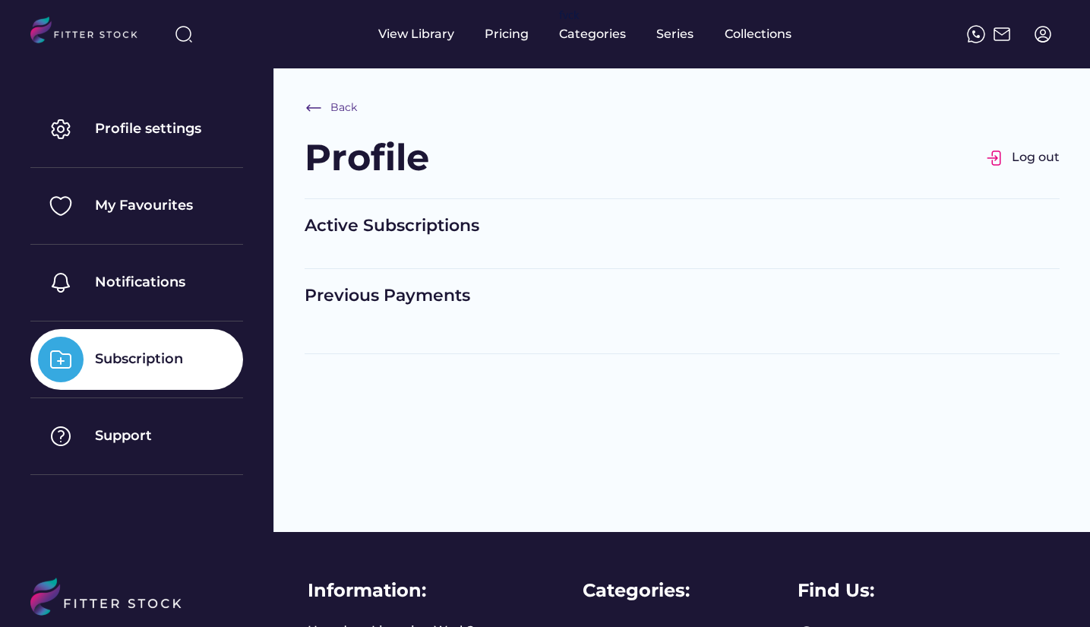 Image resolution: width=1090 pixels, height=627 pixels. What do you see at coordinates (139, 359) in the screenshot?
I see `div: Subscription` at bounding box center [139, 359].